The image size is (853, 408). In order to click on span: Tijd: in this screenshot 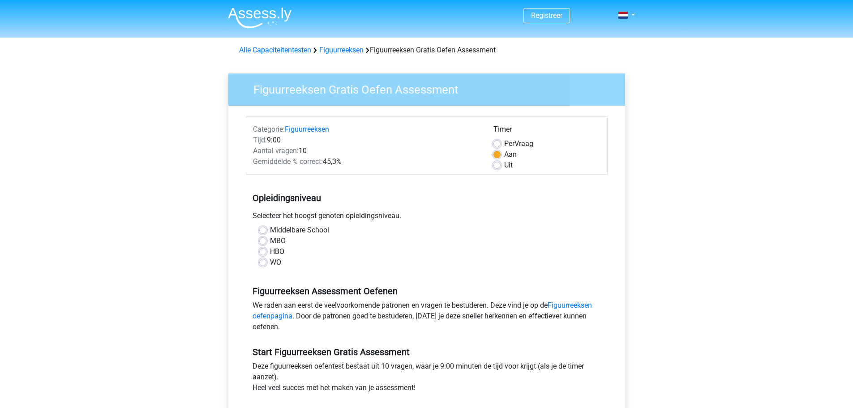, I will do `click(260, 140)`.